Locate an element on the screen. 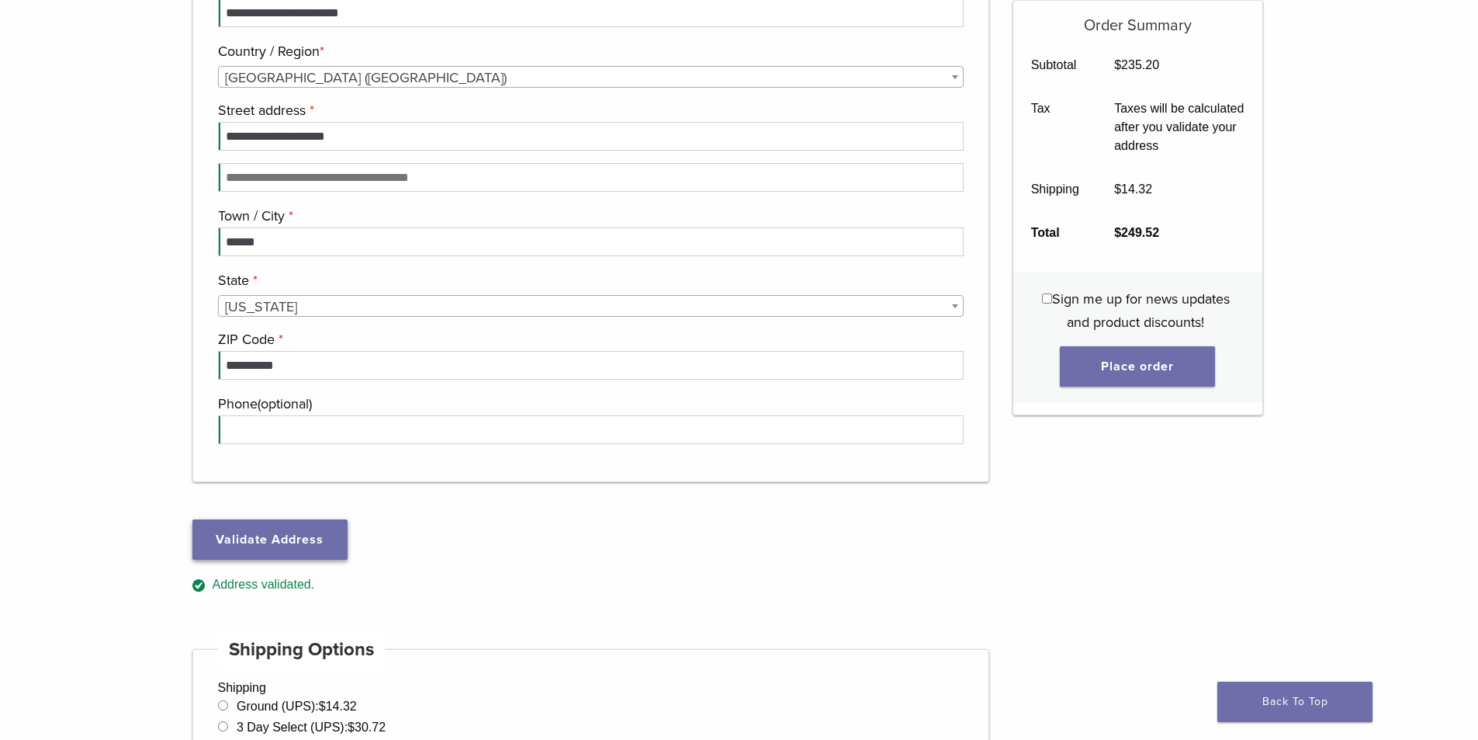  button: Validate Address is located at coordinates (270, 539).